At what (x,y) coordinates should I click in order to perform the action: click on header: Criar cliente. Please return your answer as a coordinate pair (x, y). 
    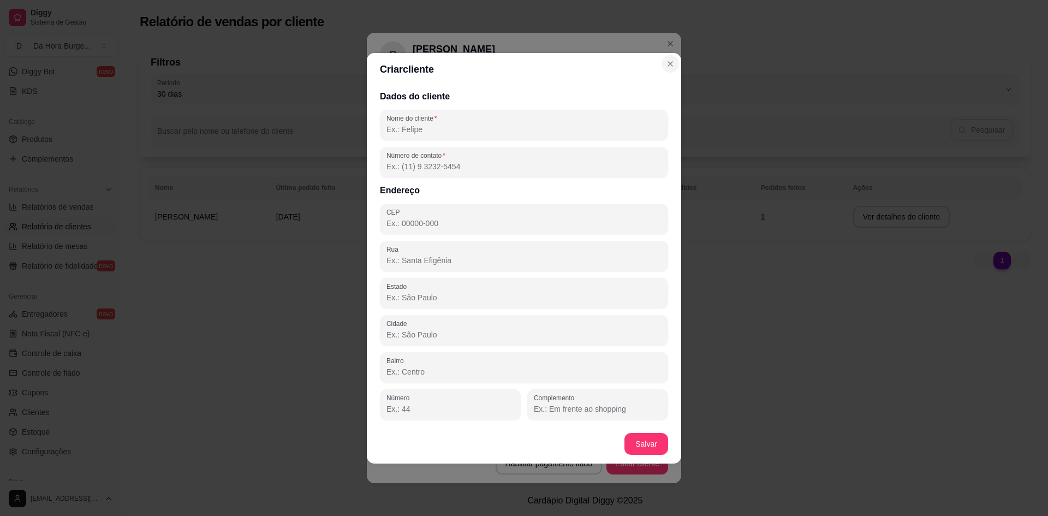
    Looking at the image, I should click on (524, 69).